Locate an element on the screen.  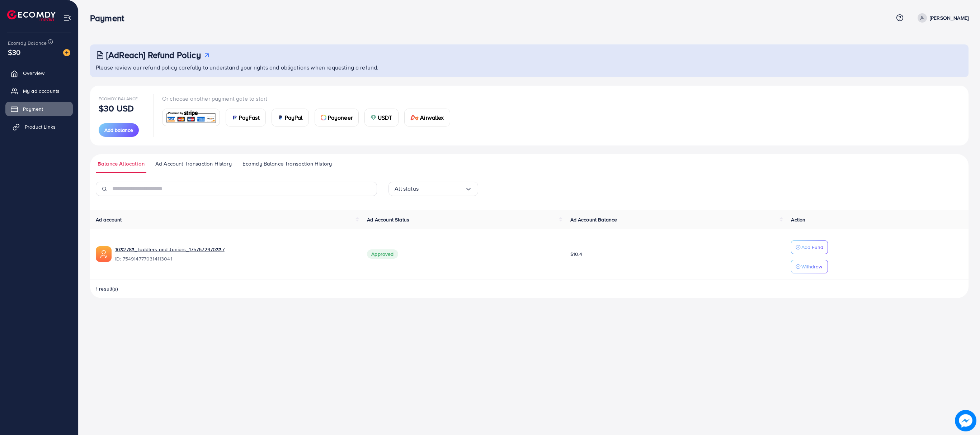
span: Airwallex is located at coordinates (432, 118).